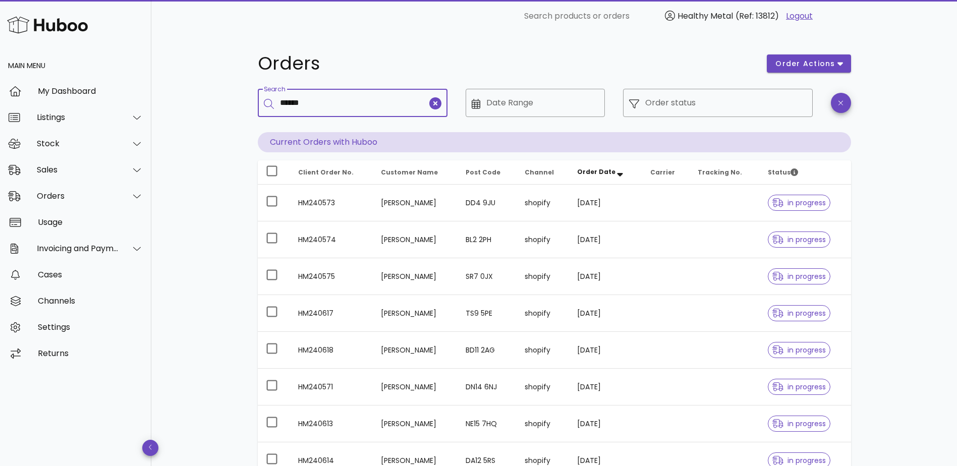 Image resolution: width=957 pixels, height=466 pixels. Describe the element at coordinates (554, 142) in the screenshot. I see `p: Current Orders with Huboo` at that location.